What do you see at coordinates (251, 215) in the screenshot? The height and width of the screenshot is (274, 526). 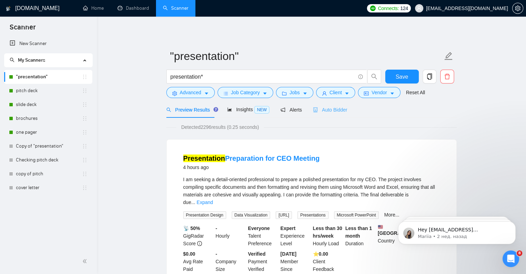 I see `span: Data Visualization` at bounding box center [251, 215].